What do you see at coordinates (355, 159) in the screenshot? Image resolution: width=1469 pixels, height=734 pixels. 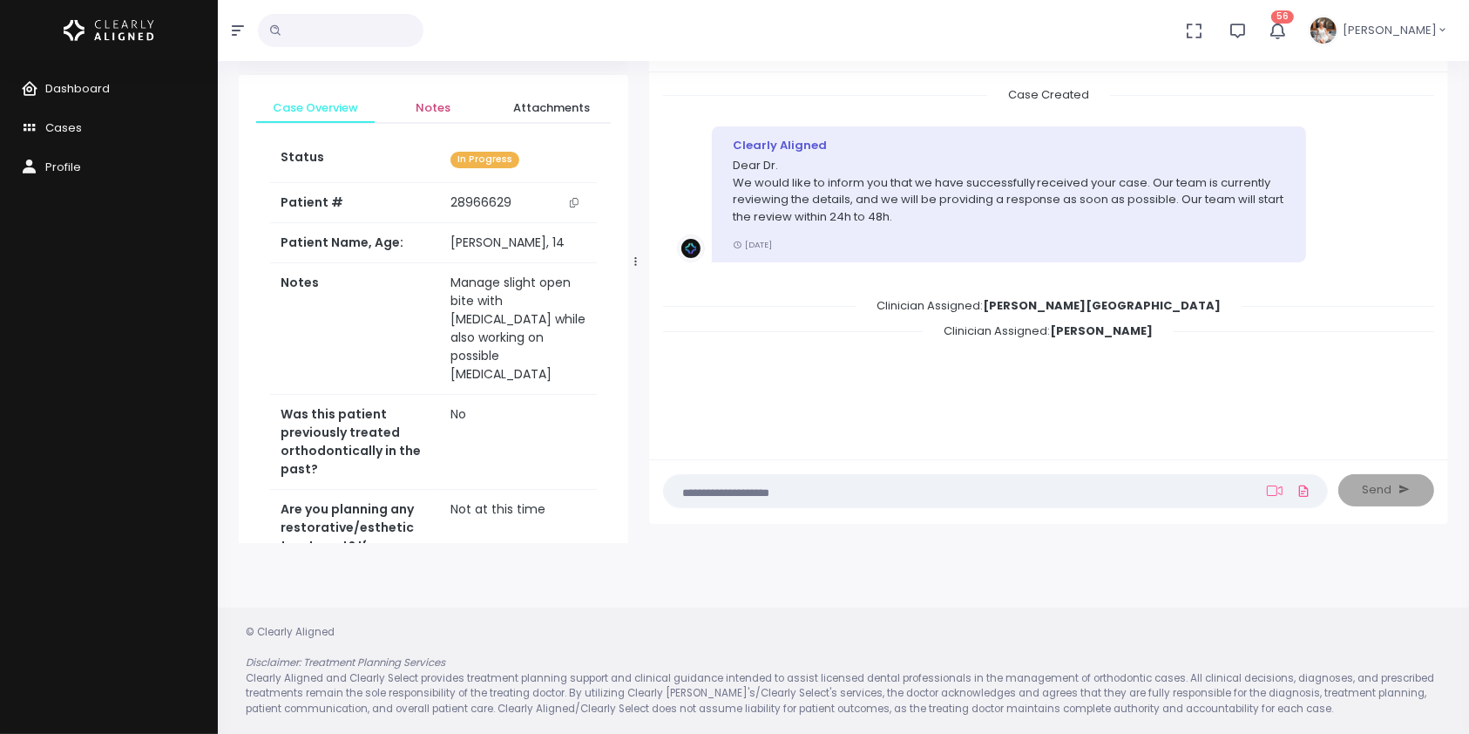 I see `th: Status` at bounding box center [355, 159].